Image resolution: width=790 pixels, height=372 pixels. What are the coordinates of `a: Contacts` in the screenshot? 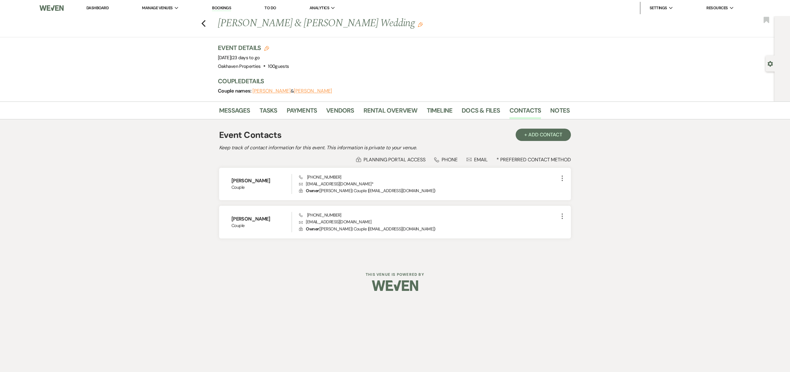 It's located at (525, 112).